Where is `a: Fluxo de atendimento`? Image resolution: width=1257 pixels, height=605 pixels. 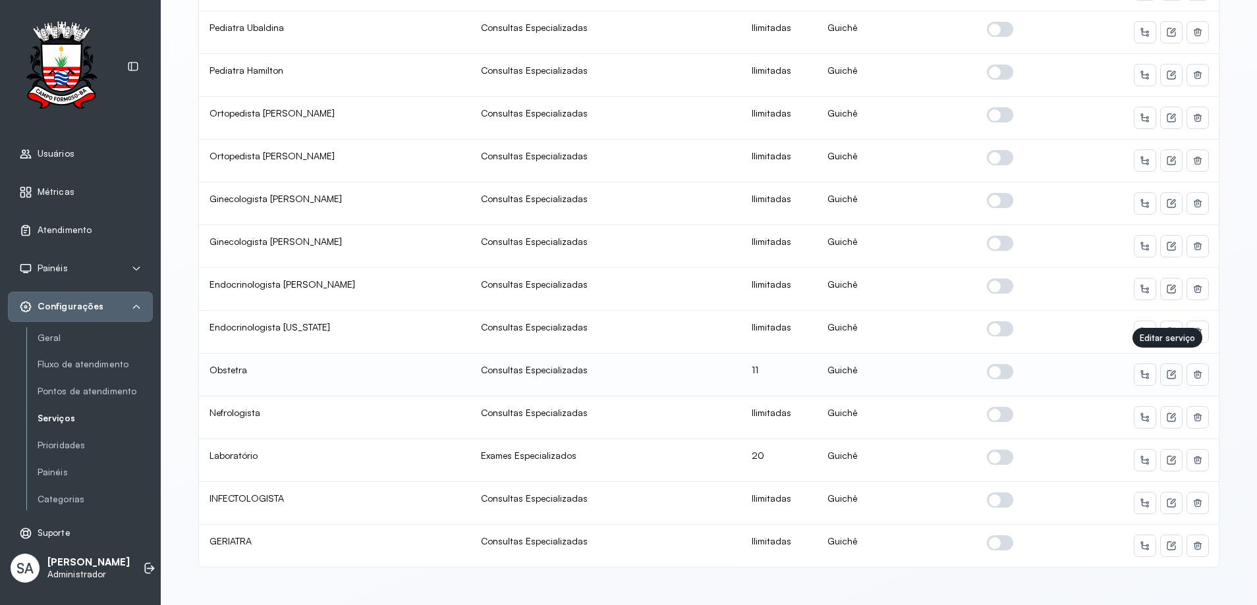
a: Fluxo de atendimento is located at coordinates (95, 364).